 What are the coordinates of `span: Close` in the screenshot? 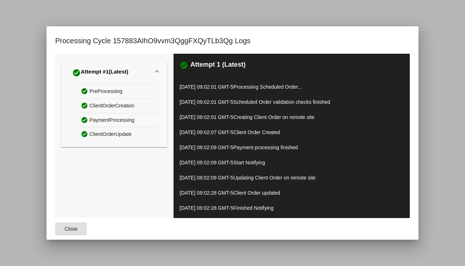 It's located at (71, 229).